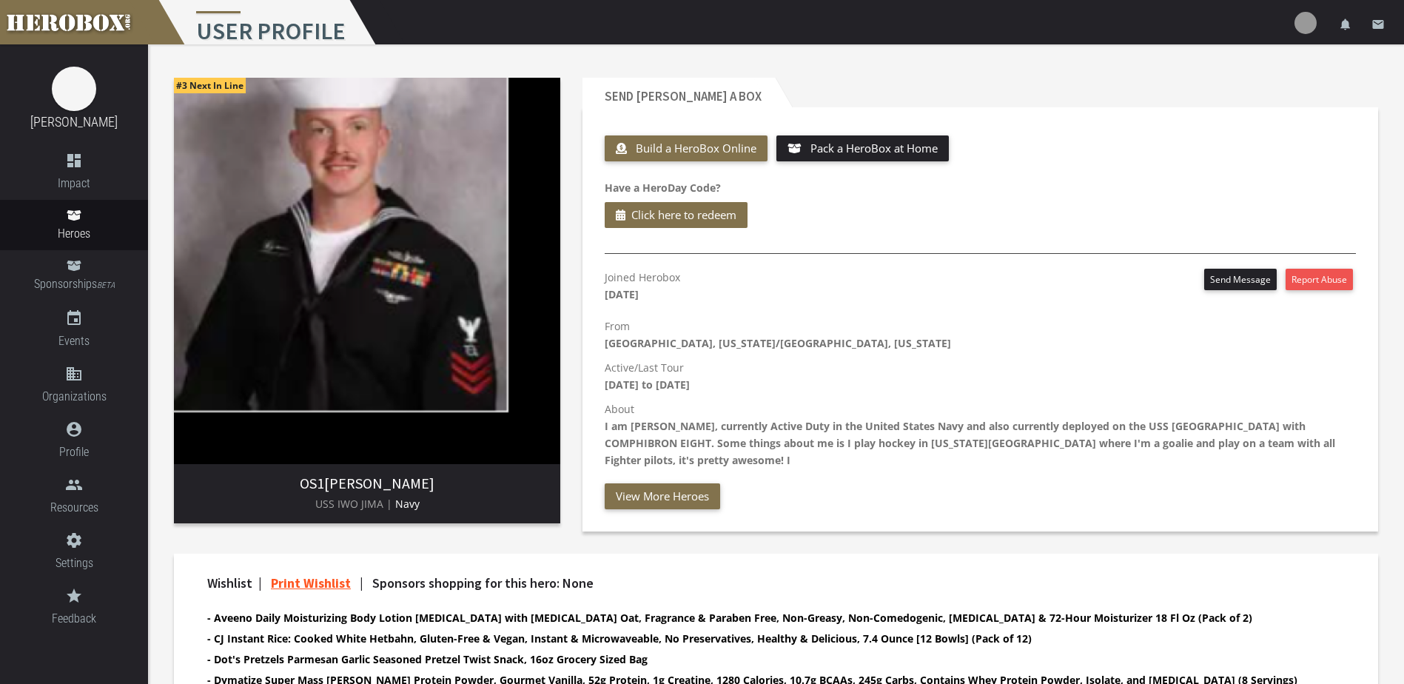  Describe the element at coordinates (1241, 279) in the screenshot. I see `button: Send Message` at that location.